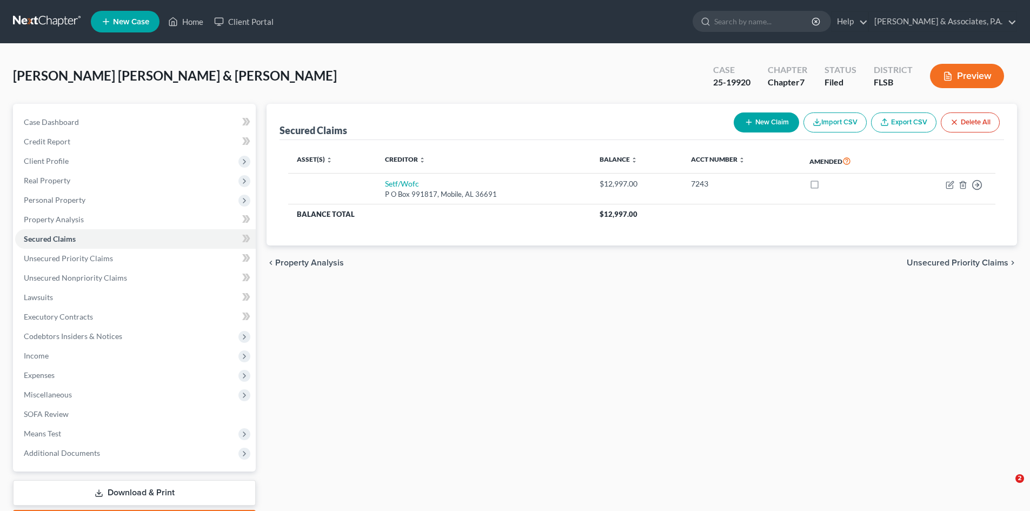  What do you see at coordinates (135, 259) in the screenshot?
I see `a: Unsecured Priority Claims` at bounding box center [135, 259].